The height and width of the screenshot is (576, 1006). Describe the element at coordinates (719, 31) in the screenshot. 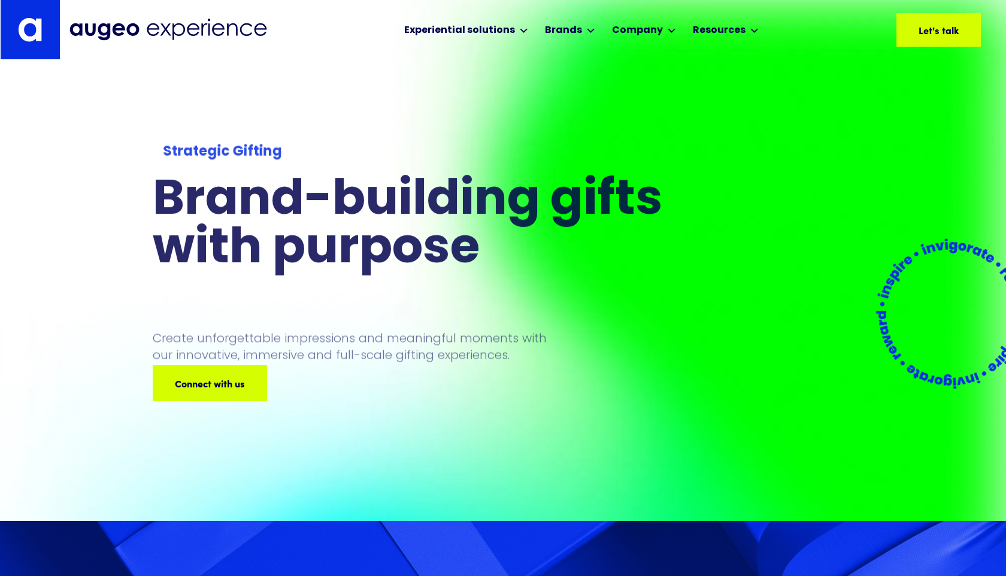

I see `div: Resources` at that location.